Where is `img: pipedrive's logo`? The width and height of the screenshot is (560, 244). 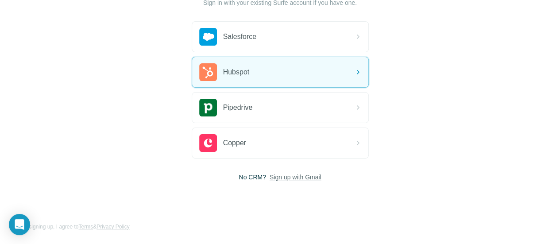
img: pipedrive's logo is located at coordinates (208, 108).